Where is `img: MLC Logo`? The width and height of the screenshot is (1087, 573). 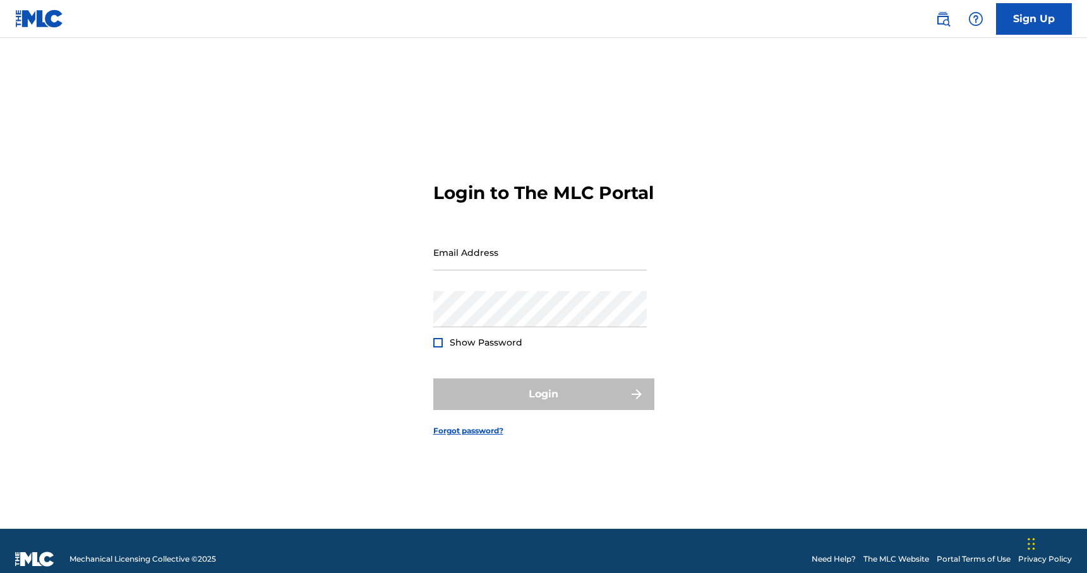
img: MLC Logo is located at coordinates (39, 18).